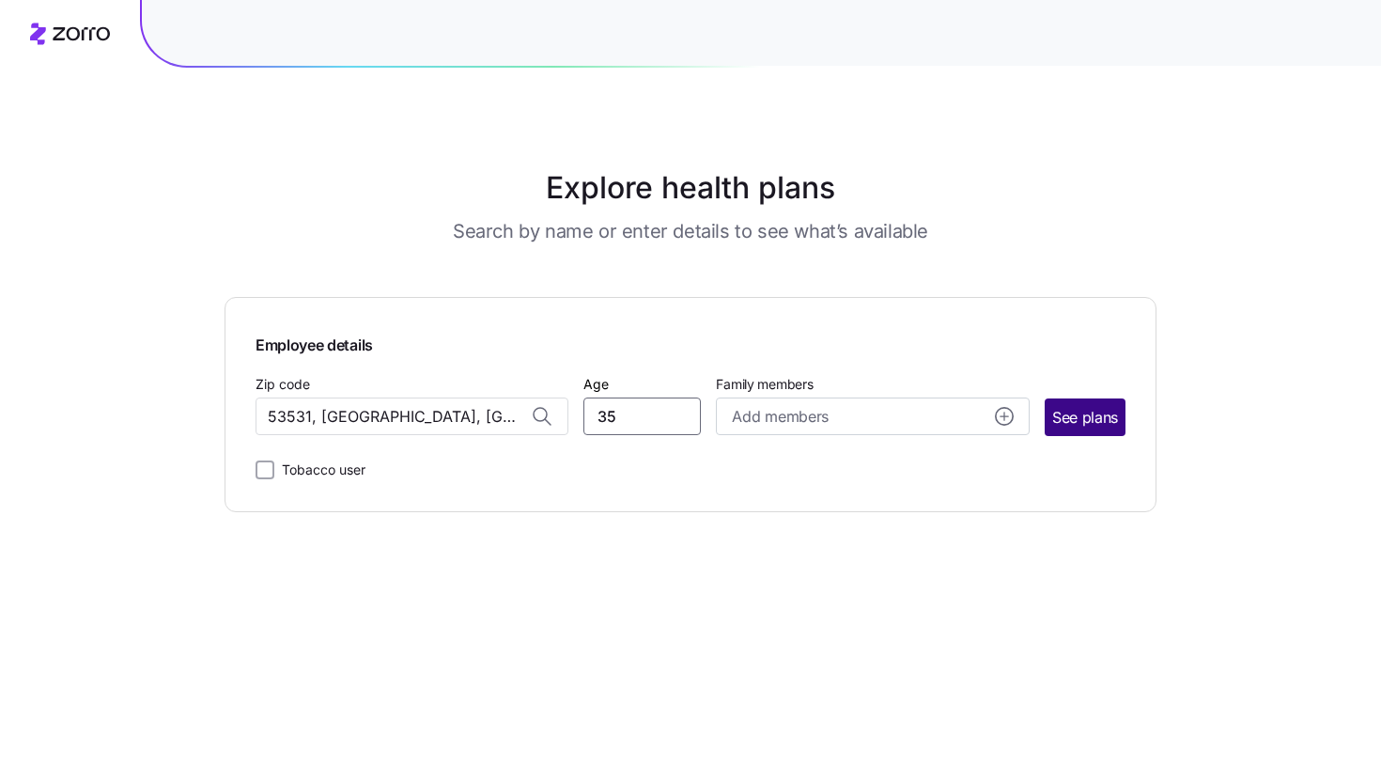 This screenshot has width=1381, height=781. What do you see at coordinates (690, 188) in the screenshot?
I see `h1: Explore health plans` at bounding box center [690, 188].